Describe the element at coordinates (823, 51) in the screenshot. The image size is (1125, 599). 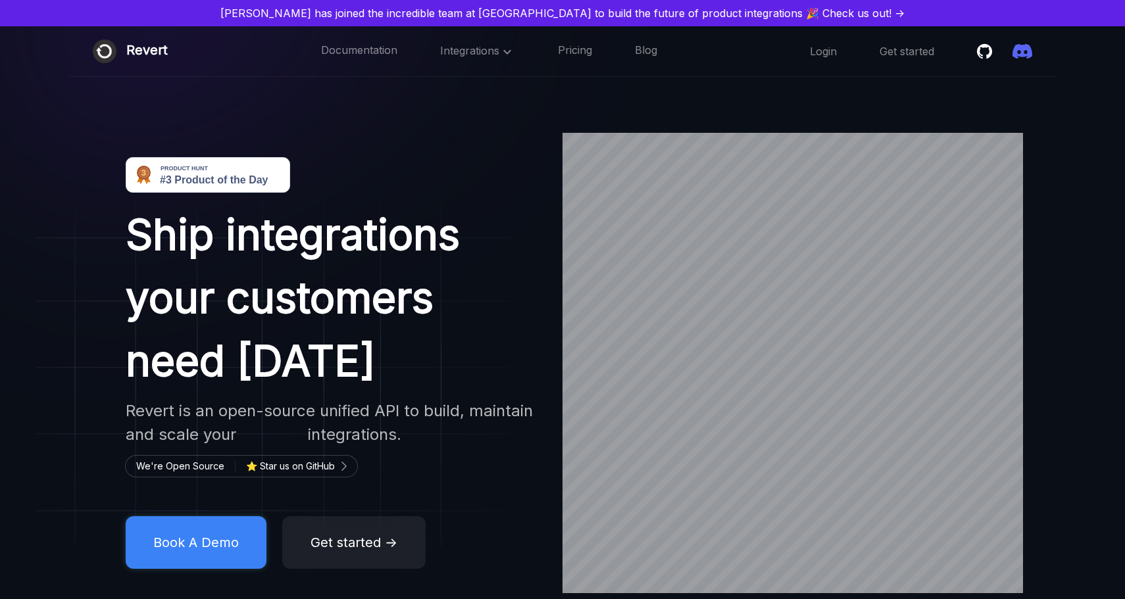
I see `a: Login` at that location.